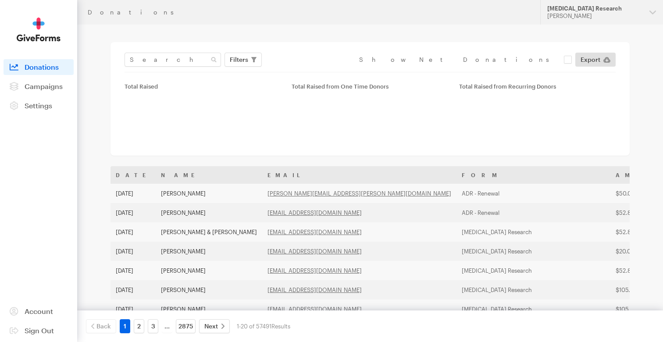 The height and width of the screenshot is (342, 663). What do you see at coordinates (39, 311) in the screenshot?
I see `span: Account` at bounding box center [39, 311].